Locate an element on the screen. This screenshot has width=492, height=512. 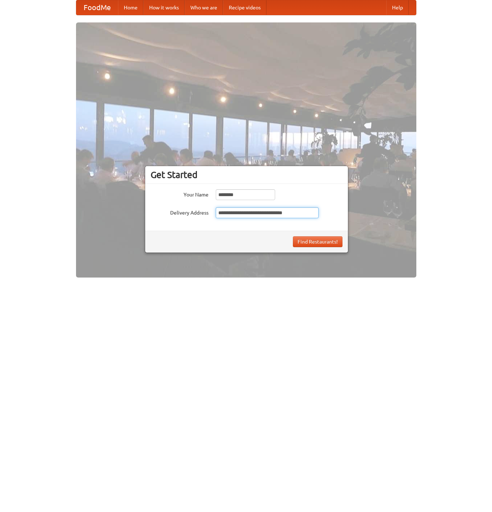
button: Find Restaurants! is located at coordinates (318, 242).